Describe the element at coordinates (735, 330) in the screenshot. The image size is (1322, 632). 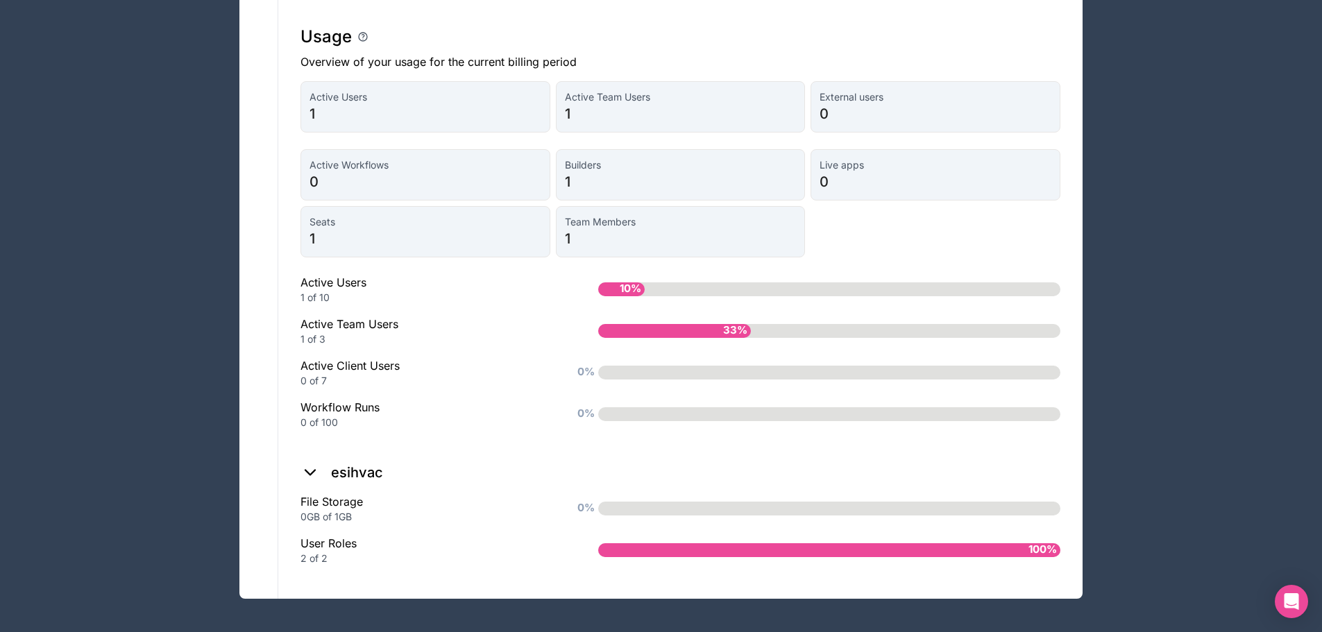
I see `span: 33%` at that location.